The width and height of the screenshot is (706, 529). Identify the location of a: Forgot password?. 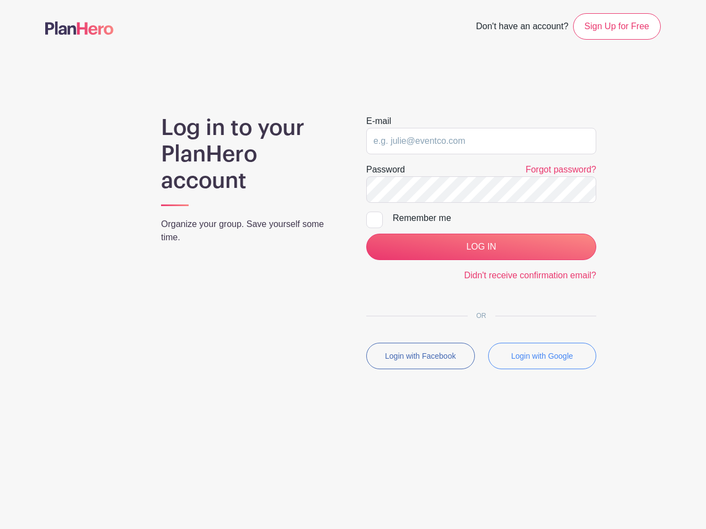
(561, 169).